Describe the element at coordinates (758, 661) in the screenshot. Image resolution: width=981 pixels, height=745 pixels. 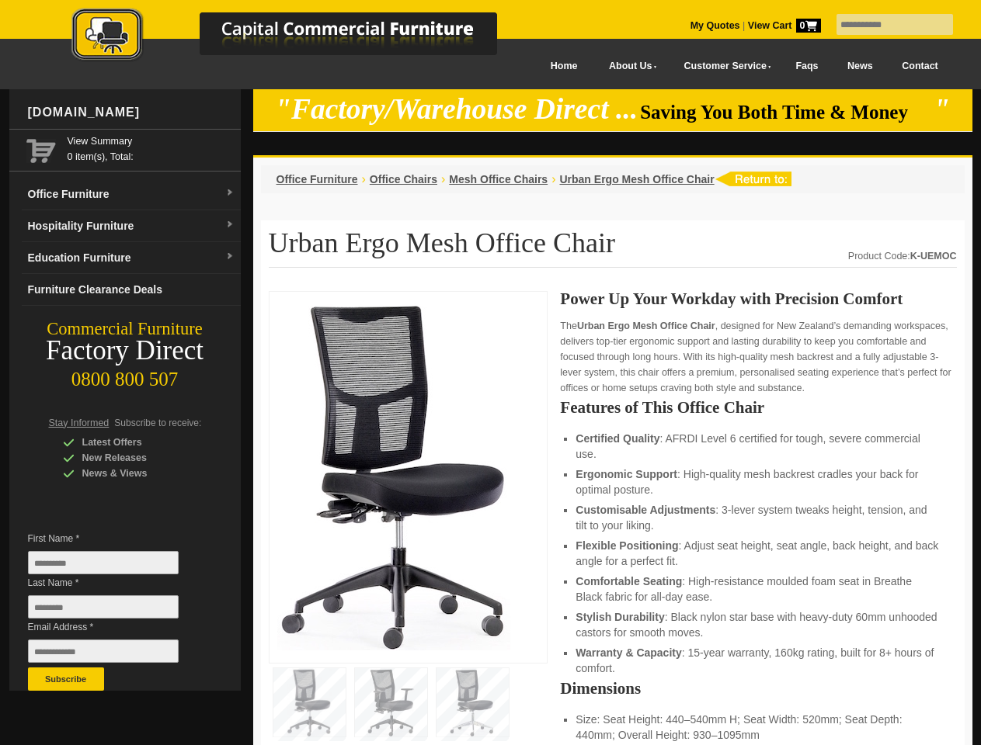
I see `li: : 15-year warranty, 160kg rating, built for 8+ hours of comfort.` at that location.